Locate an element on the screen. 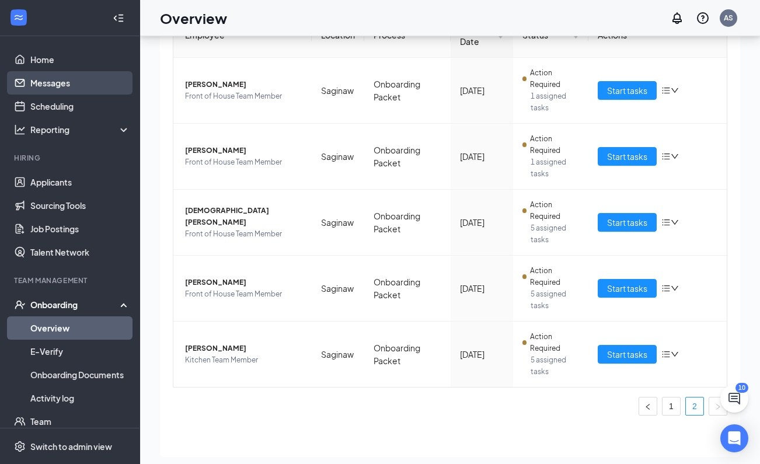 The width and height of the screenshot is (760, 464). a: Scheduling is located at coordinates (80, 106).